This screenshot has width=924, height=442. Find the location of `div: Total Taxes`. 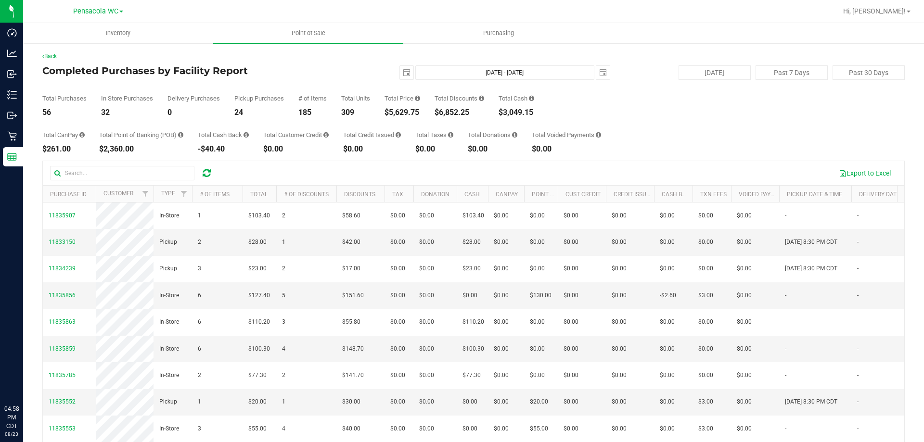

div: Total Taxes is located at coordinates (434, 135).